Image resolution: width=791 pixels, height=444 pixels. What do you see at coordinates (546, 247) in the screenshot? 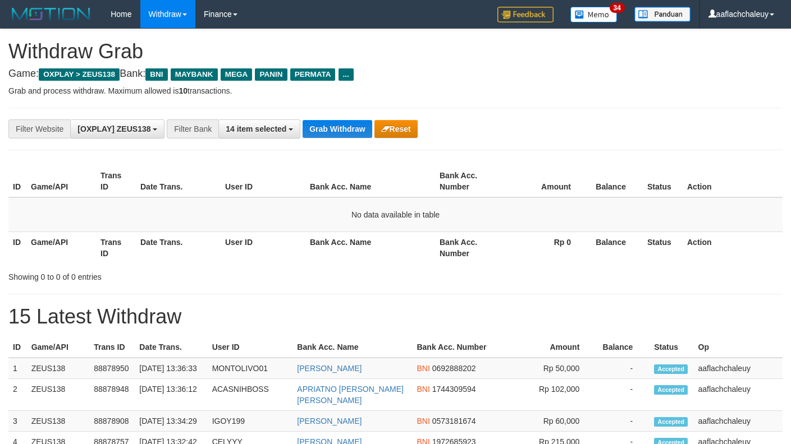
I see `th: Rp 0` at bounding box center [546, 247].